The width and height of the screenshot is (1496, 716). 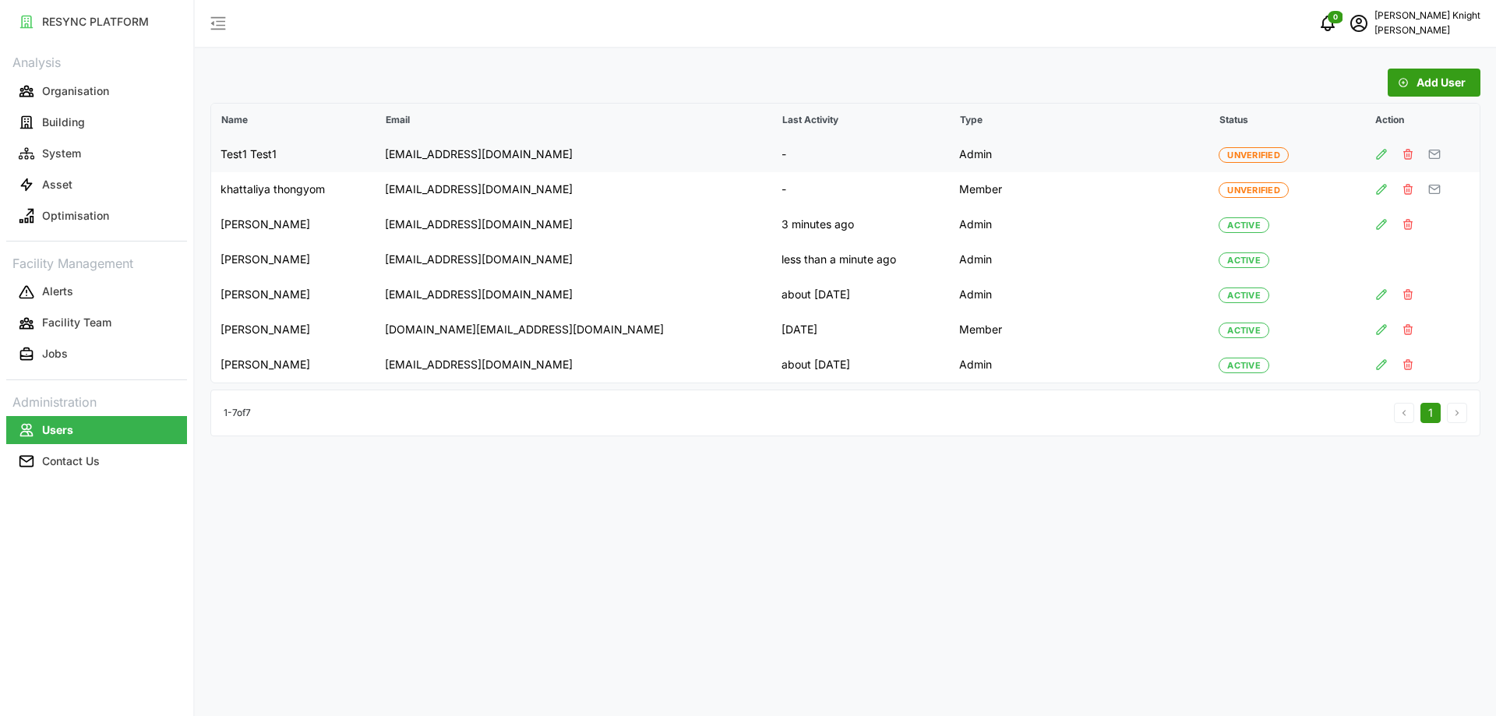 What do you see at coordinates (97, 61) in the screenshot?
I see `p: Analysis` at bounding box center [97, 61].